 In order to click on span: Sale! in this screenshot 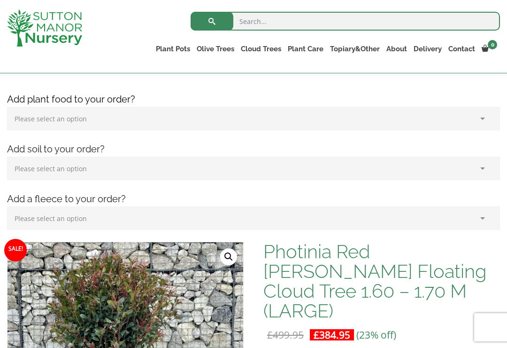, I will do `click(16, 250)`.